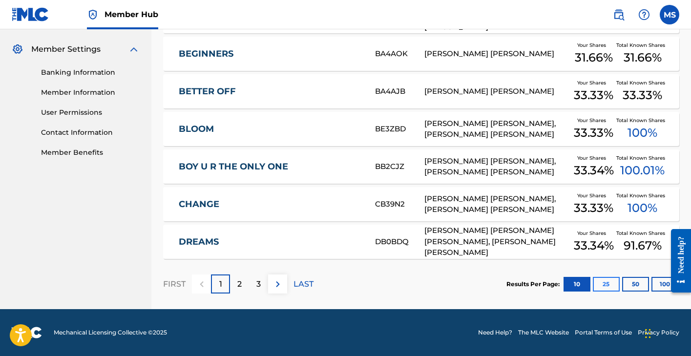 The image size is (691, 356). What do you see at coordinates (110, 333) in the screenshot?
I see `span: Mechanical Licensing Collective © 2025` at bounding box center [110, 333].